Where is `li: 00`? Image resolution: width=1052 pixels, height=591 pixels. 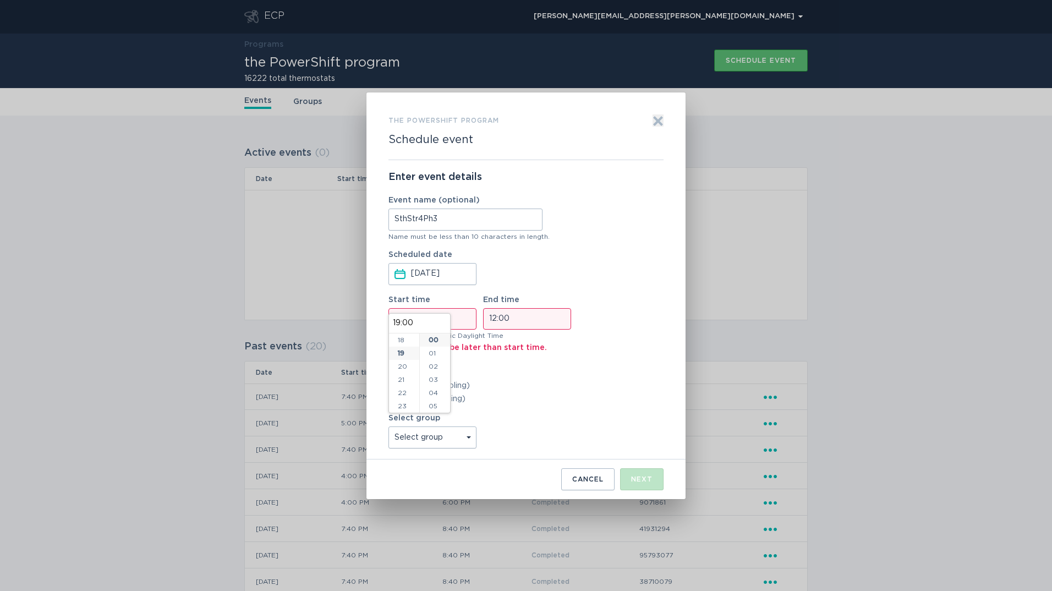 li: 00 is located at coordinates (435, 340).